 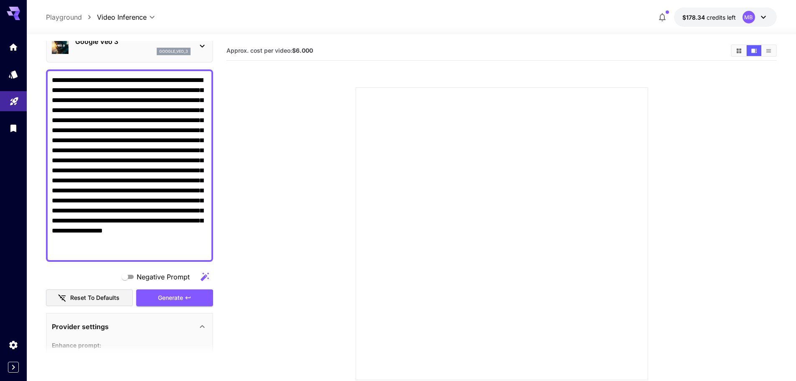 What do you see at coordinates (130, 326) in the screenshot?
I see `div: Provider settings` at bounding box center [130, 326].